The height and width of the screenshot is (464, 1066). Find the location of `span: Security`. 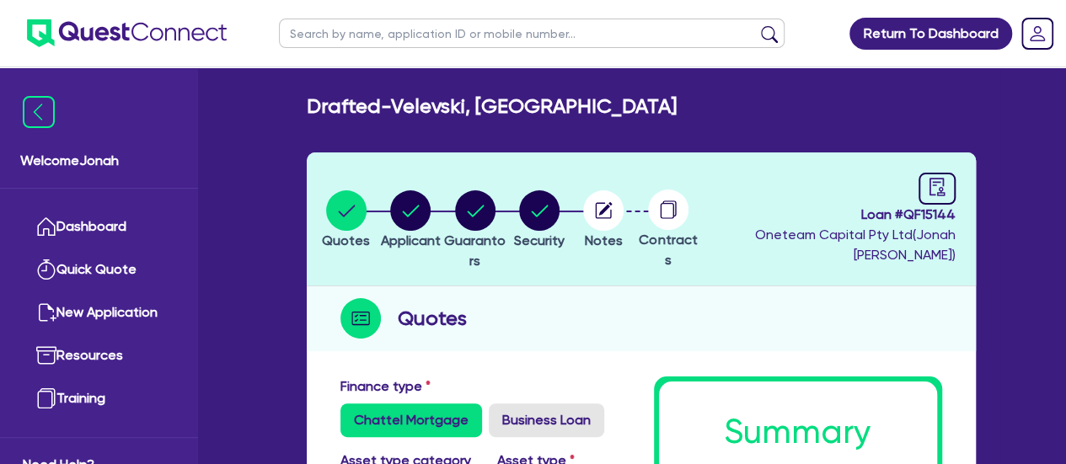

span: Security is located at coordinates (539, 240).